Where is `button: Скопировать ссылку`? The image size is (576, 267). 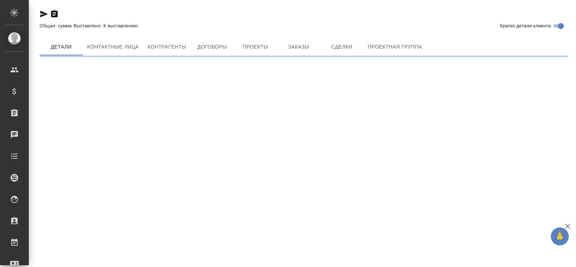
button: Скопировать ссылку is located at coordinates (54, 14).